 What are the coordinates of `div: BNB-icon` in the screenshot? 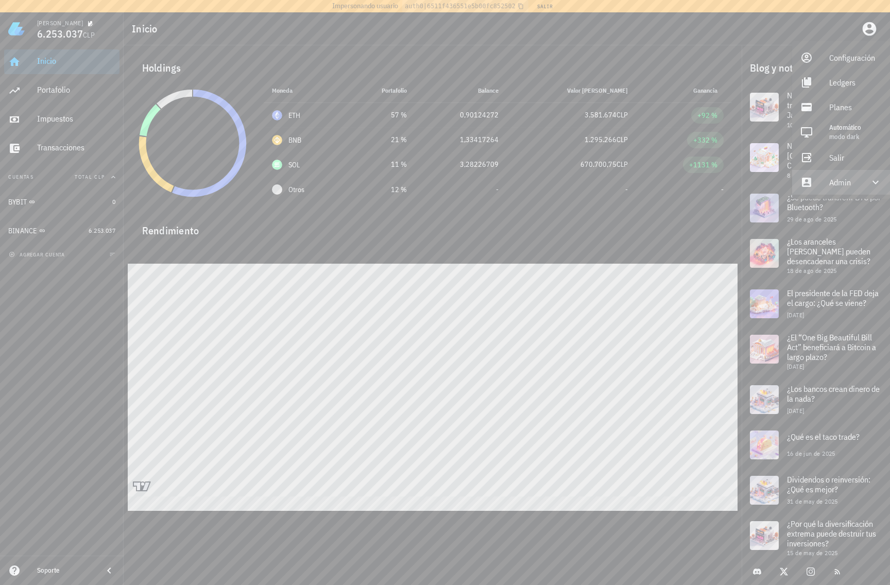 It's located at (277, 140).